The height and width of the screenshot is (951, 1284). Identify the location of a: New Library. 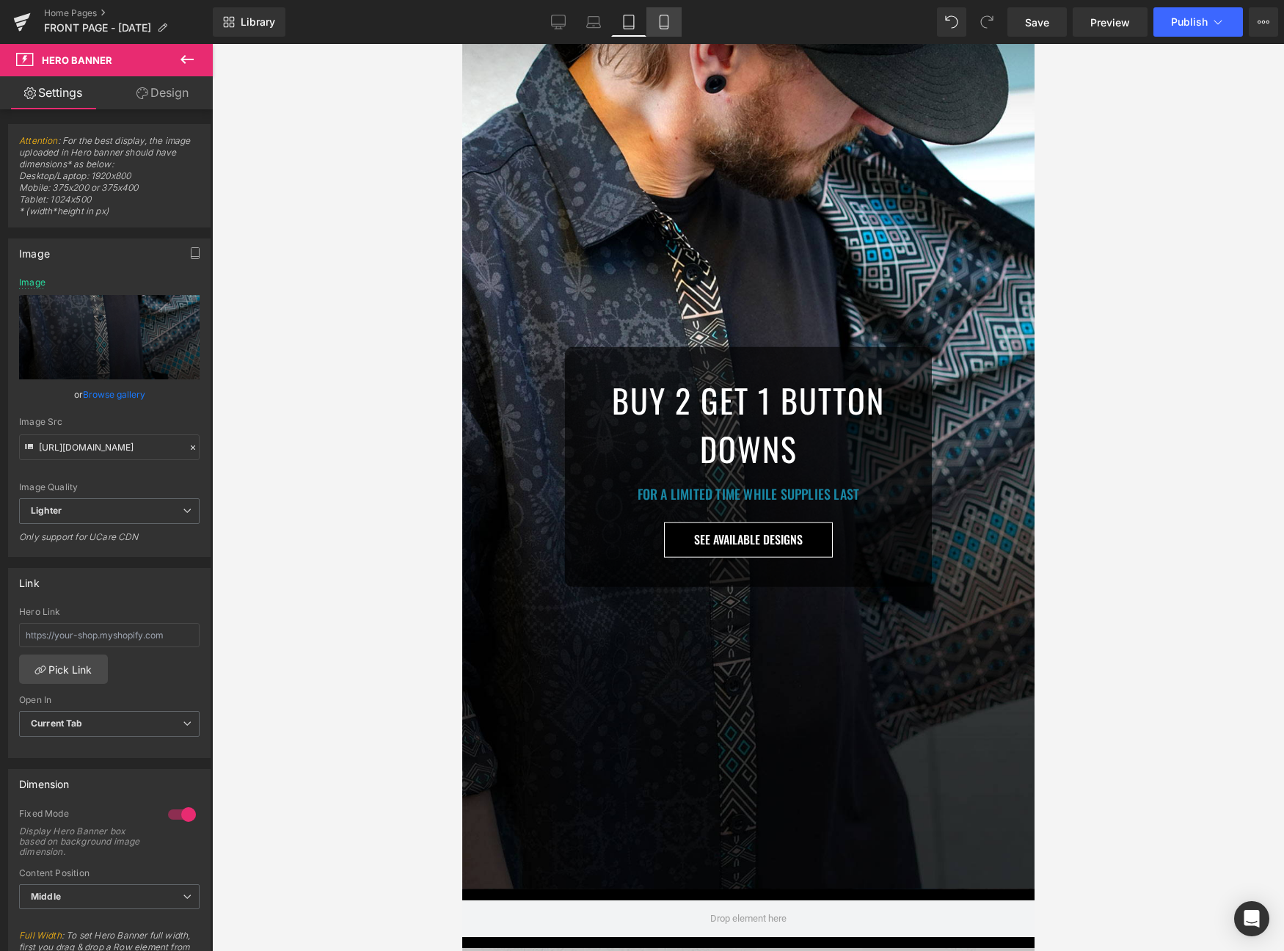
(249, 22).